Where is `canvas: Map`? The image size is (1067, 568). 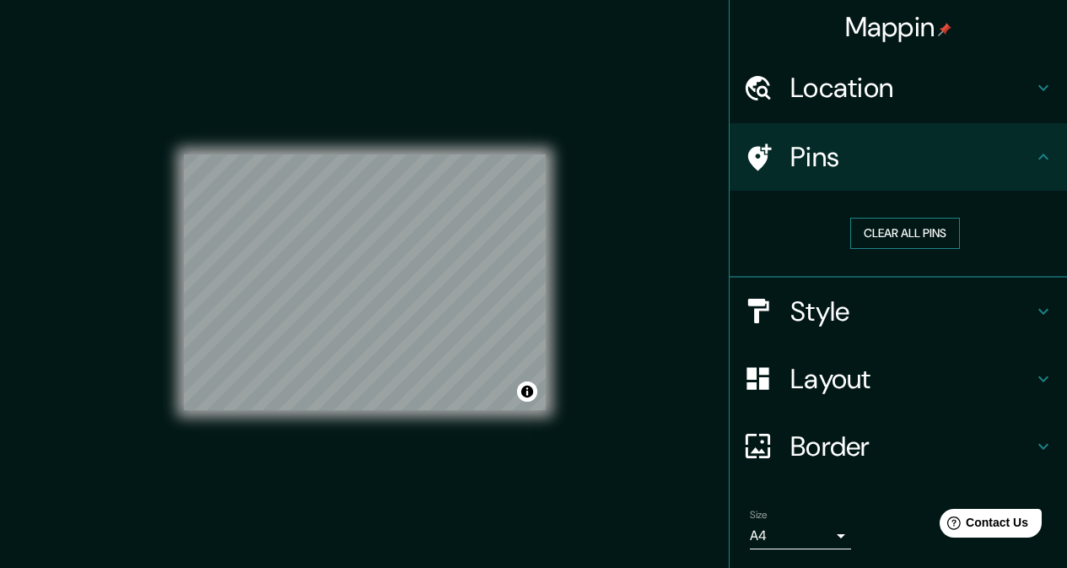
canvas: Map is located at coordinates (364, 282).